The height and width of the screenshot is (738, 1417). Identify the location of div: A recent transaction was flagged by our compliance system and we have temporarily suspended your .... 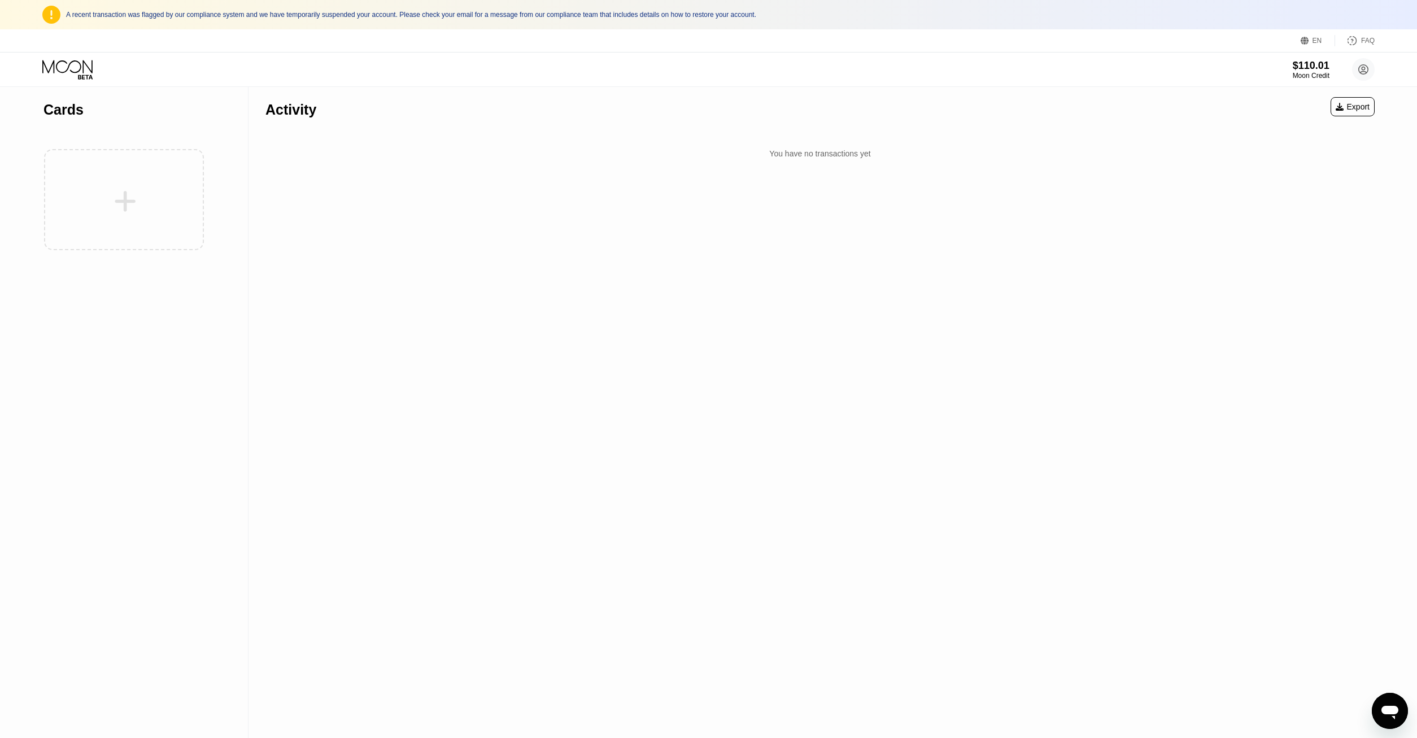
(720, 15).